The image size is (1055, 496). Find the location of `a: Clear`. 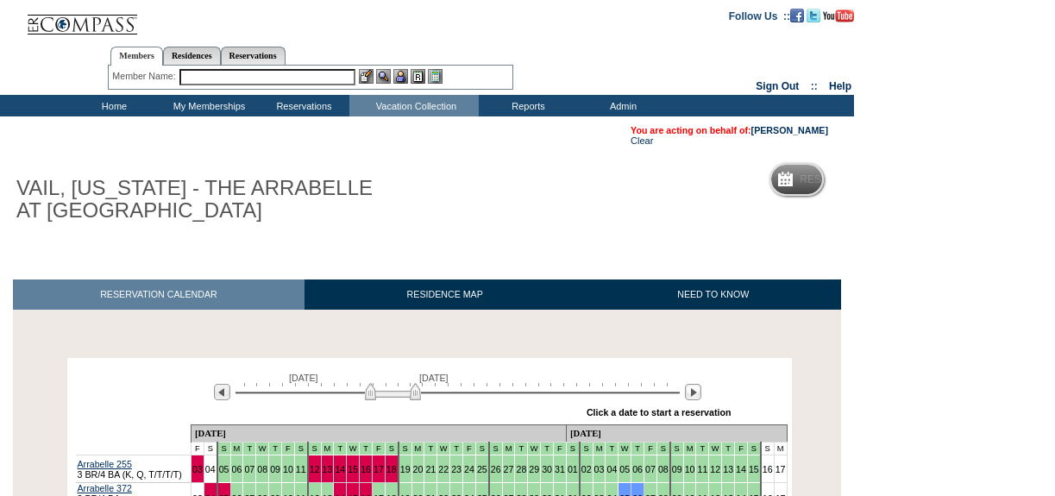

a: Clear is located at coordinates (642, 141).